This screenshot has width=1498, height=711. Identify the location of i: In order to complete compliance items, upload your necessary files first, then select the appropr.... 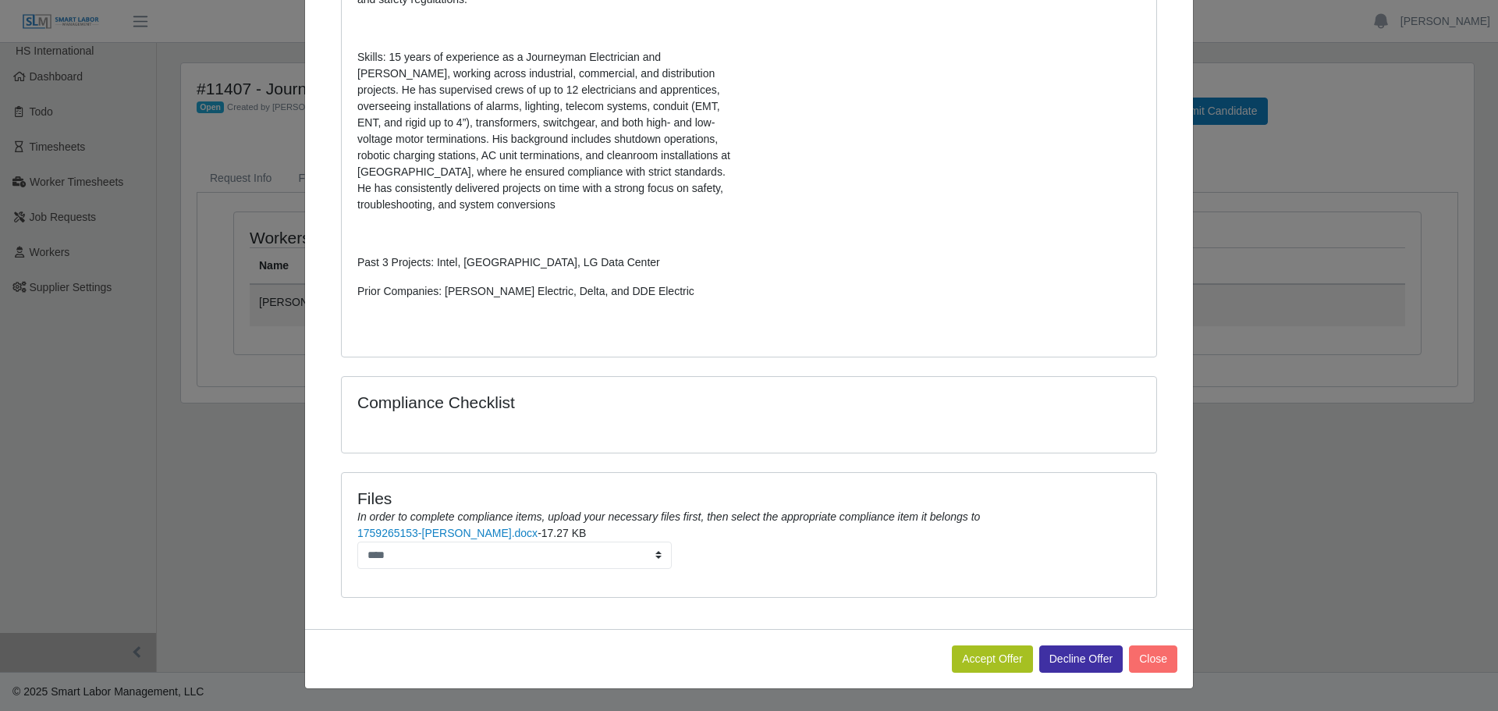
(668, 516).